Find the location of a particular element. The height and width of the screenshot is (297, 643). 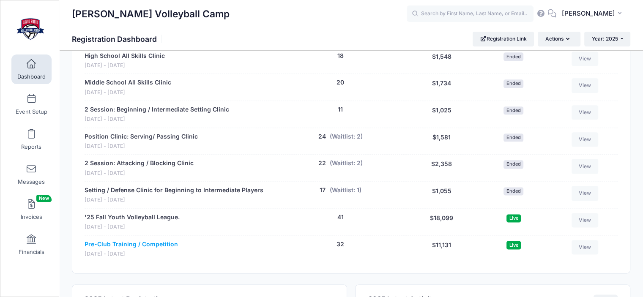

button: 41 is located at coordinates (340, 217).